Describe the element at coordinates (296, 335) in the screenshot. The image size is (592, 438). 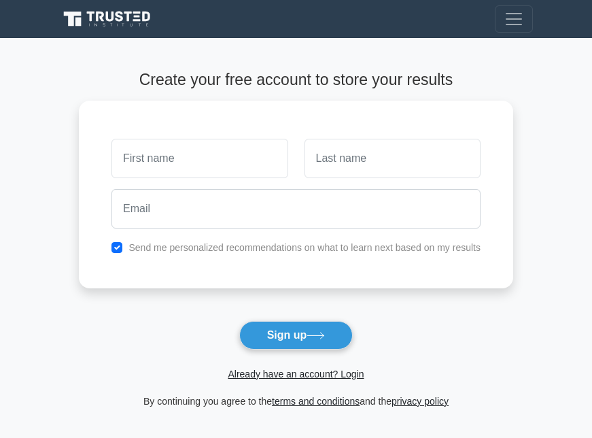
I see `button: Sign up` at that location.